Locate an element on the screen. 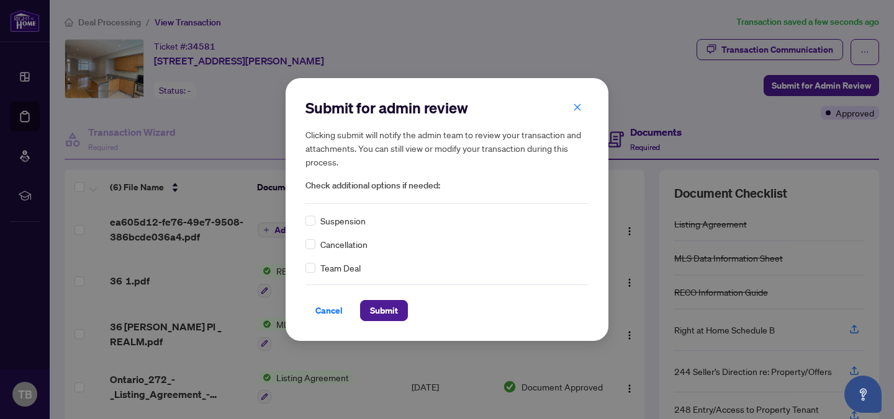 The height and width of the screenshot is (419, 894). span: Cancel is located at coordinates (329, 311).